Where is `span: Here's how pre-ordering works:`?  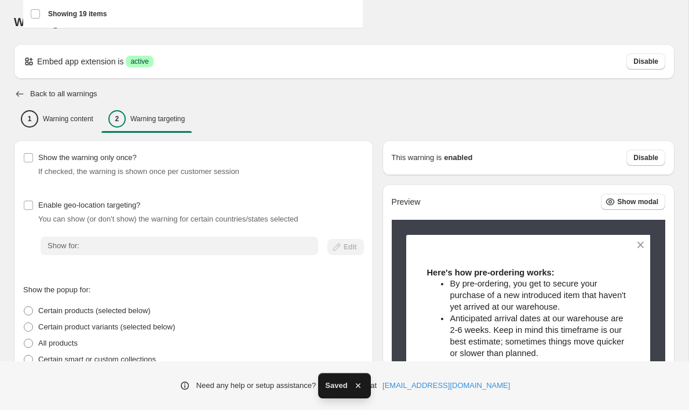 span: Here's how pre-ordering works: is located at coordinates (490, 272).